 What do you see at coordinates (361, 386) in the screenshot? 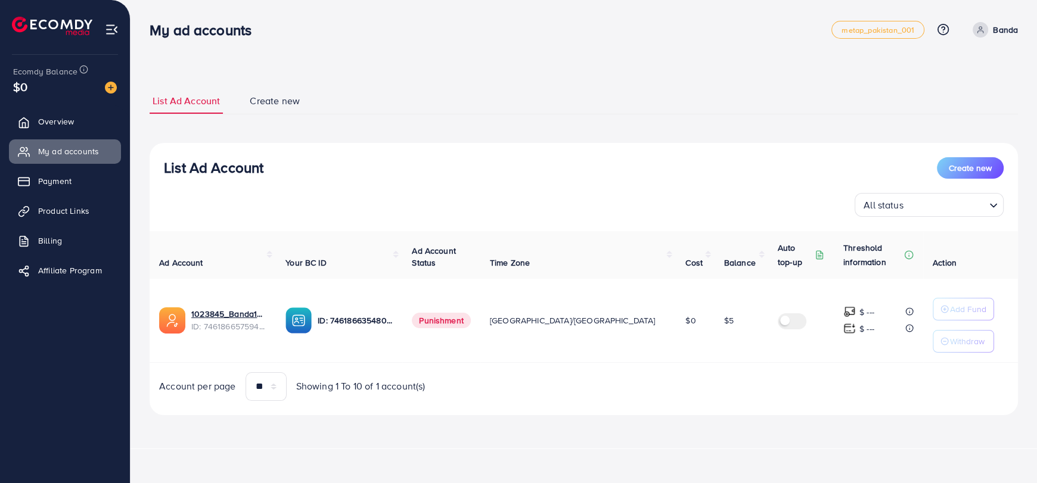
I see `span: Showing 1 To 10 of 1 account(s)` at bounding box center [361, 386].